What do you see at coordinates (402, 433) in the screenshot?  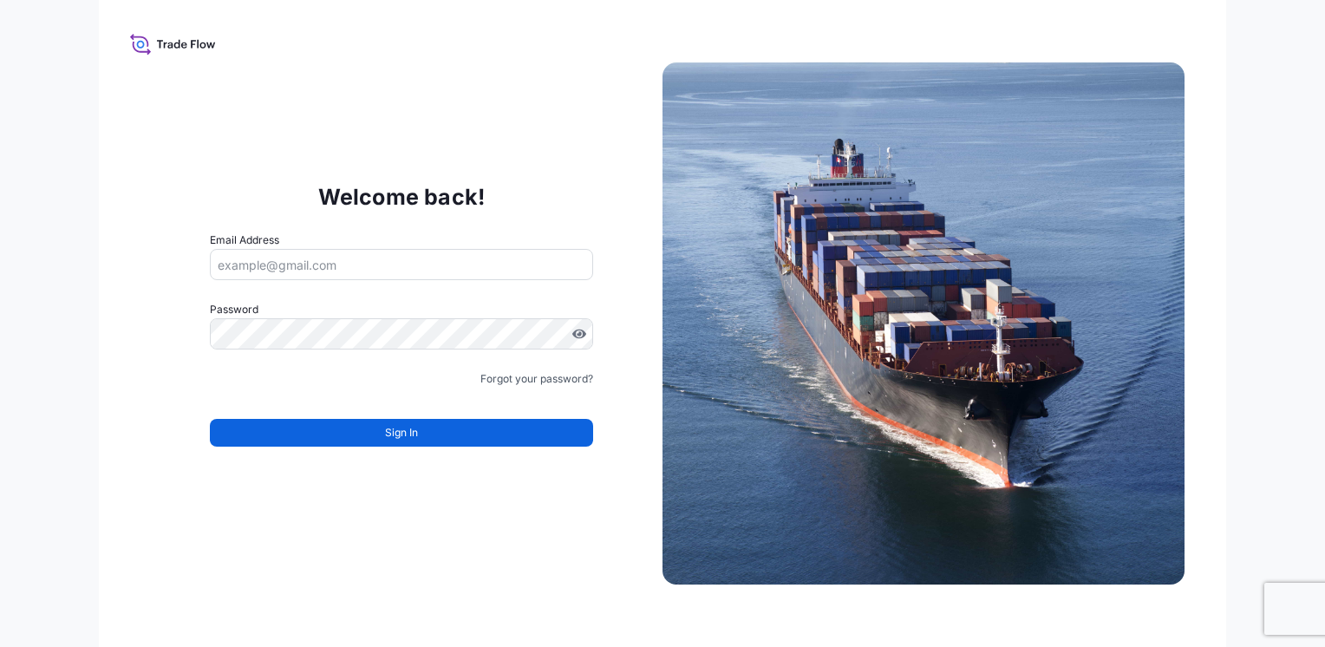 I see `button: Sign In` at bounding box center [402, 433].